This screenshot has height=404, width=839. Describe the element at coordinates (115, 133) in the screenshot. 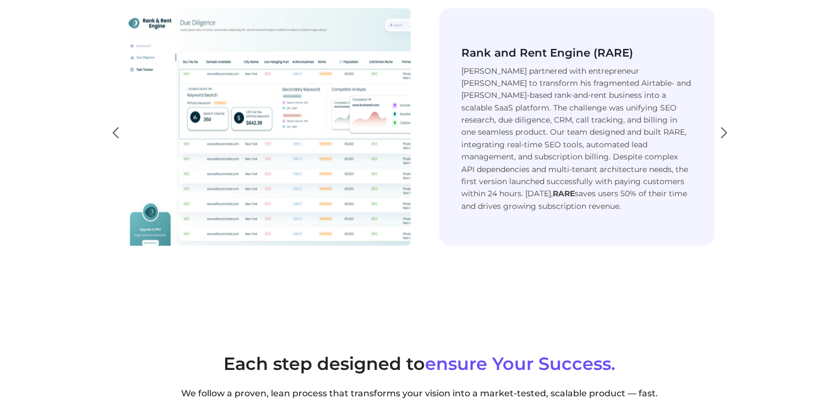

I see `div: Previous slide` at that location.